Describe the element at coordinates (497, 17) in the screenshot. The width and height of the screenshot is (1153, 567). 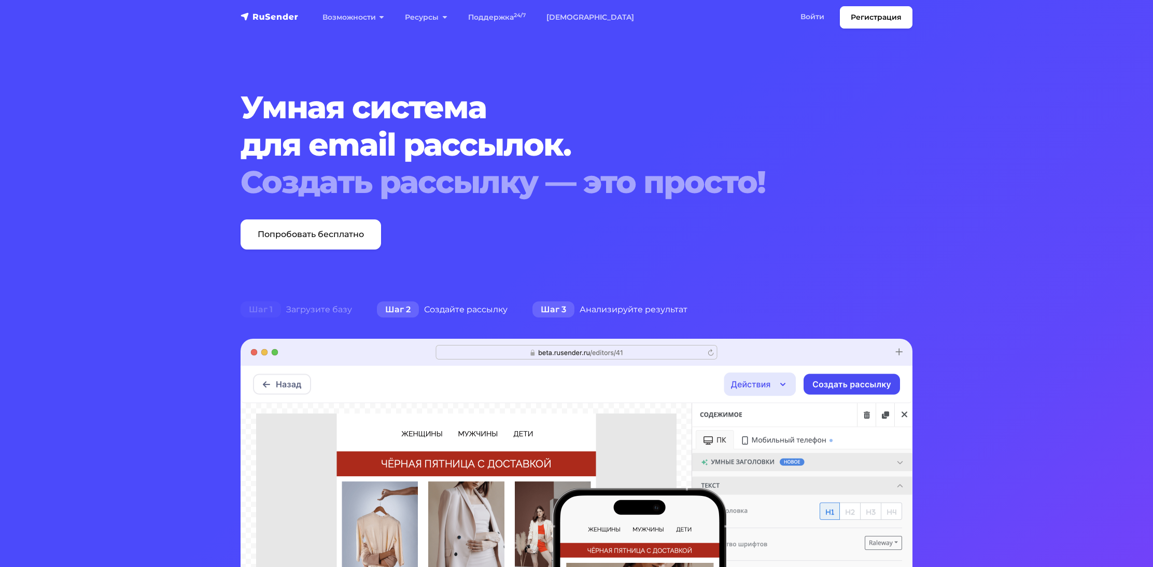
I see `a: Поддержка24/7` at that location.